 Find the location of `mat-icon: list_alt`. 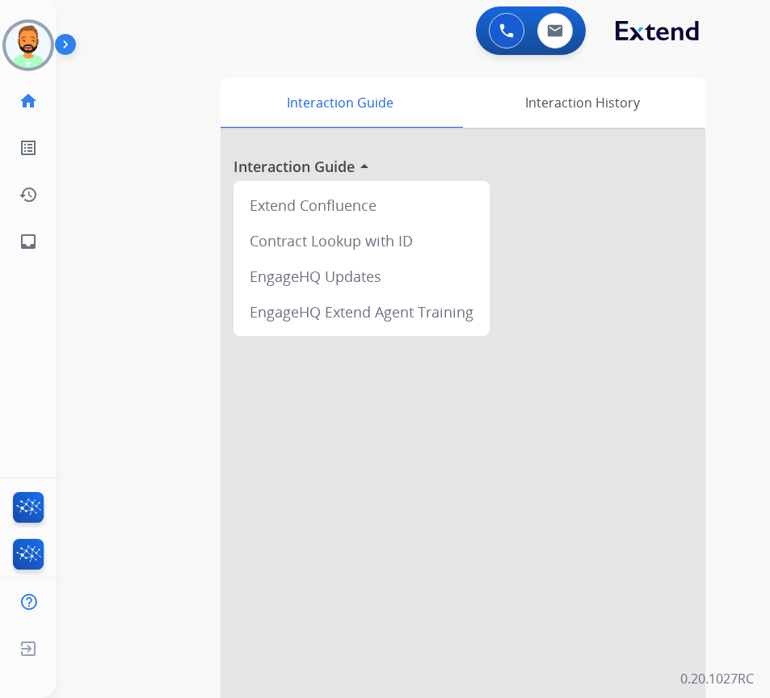

mat-icon: list_alt is located at coordinates (28, 148).